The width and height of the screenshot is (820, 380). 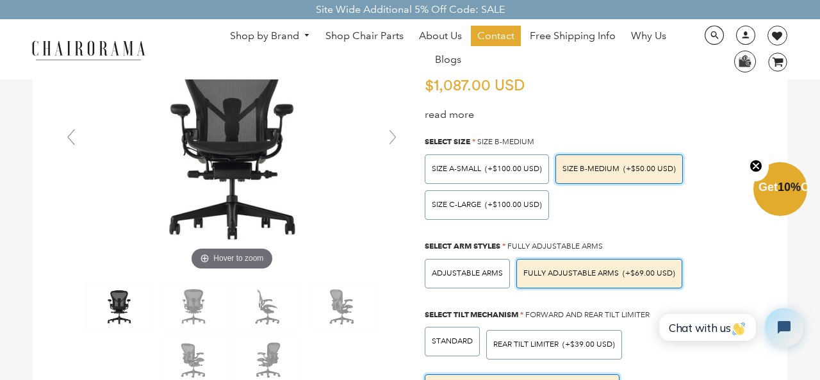 I want to click on span: STANDARD, so click(x=452, y=341).